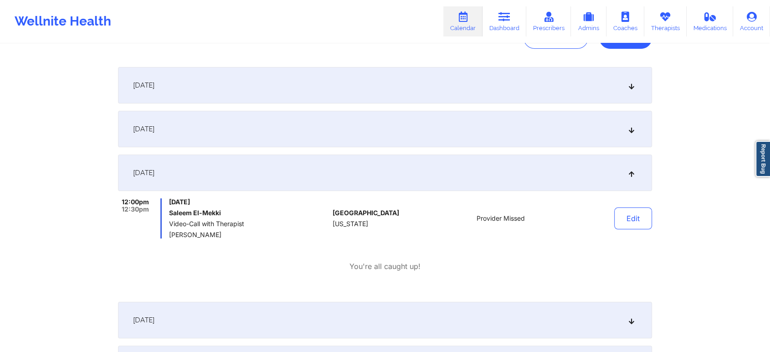 This screenshot has width=770, height=352. I want to click on a: Admins, so click(589, 21).